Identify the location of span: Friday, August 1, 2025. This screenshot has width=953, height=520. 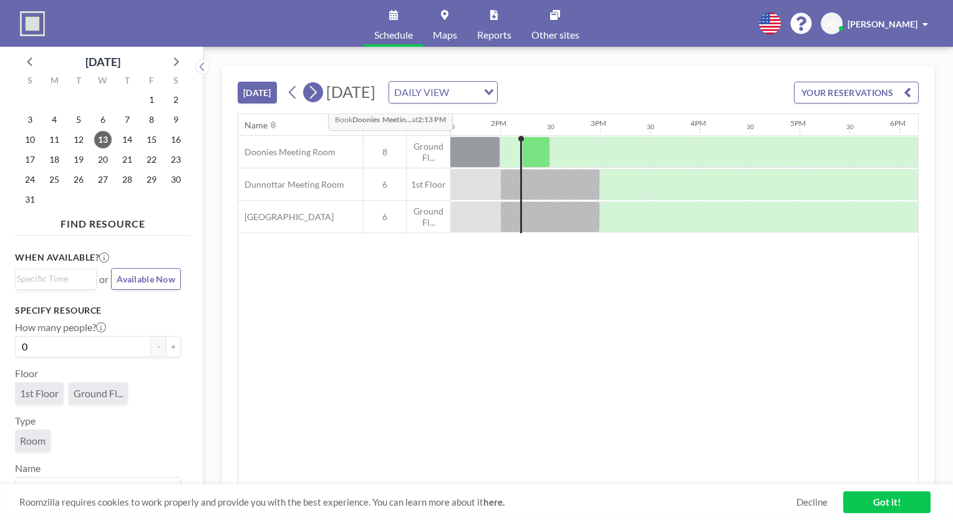
(152, 100).